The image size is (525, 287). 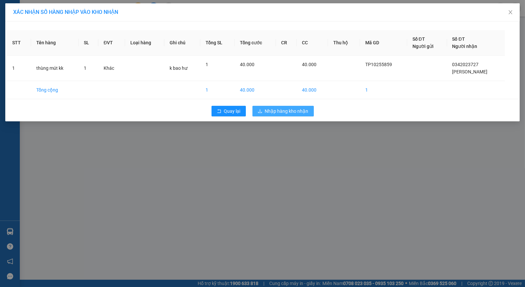 What do you see at coordinates (182, 43) in the screenshot?
I see `th: Ghi chú` at bounding box center [182, 43].